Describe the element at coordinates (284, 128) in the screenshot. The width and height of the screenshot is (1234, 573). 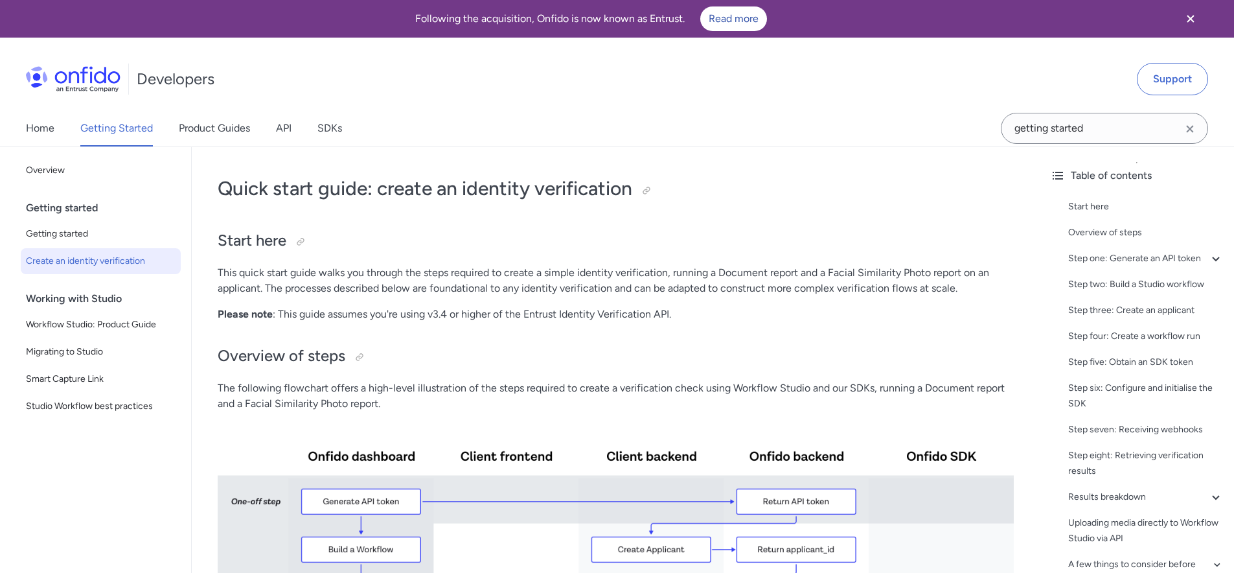
I see `a: API` at that location.